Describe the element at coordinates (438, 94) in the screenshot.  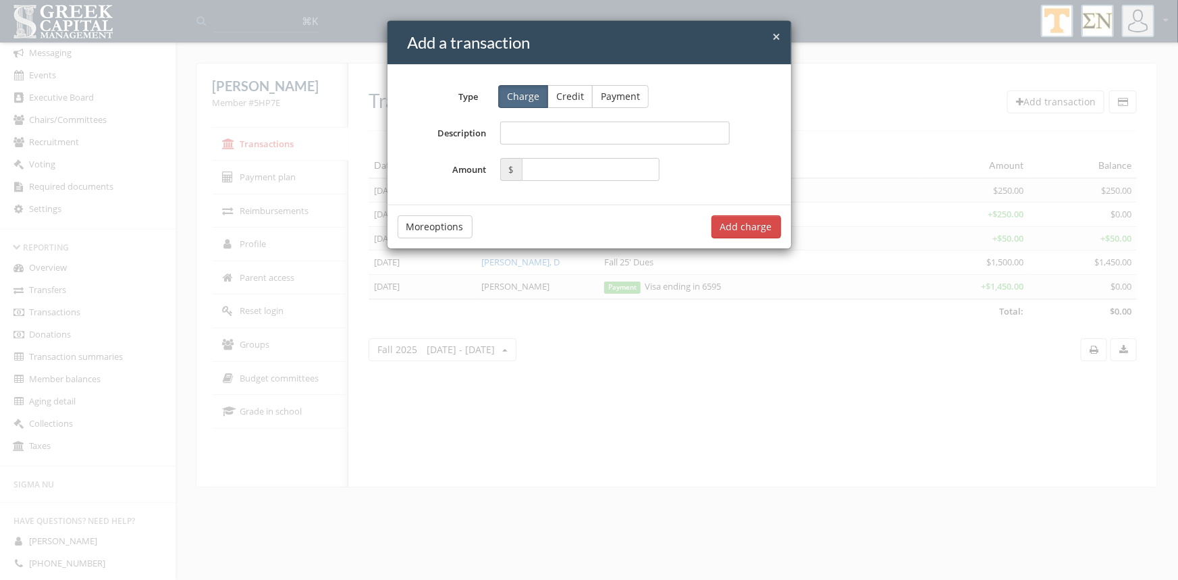
I see `label: Type` at that location.